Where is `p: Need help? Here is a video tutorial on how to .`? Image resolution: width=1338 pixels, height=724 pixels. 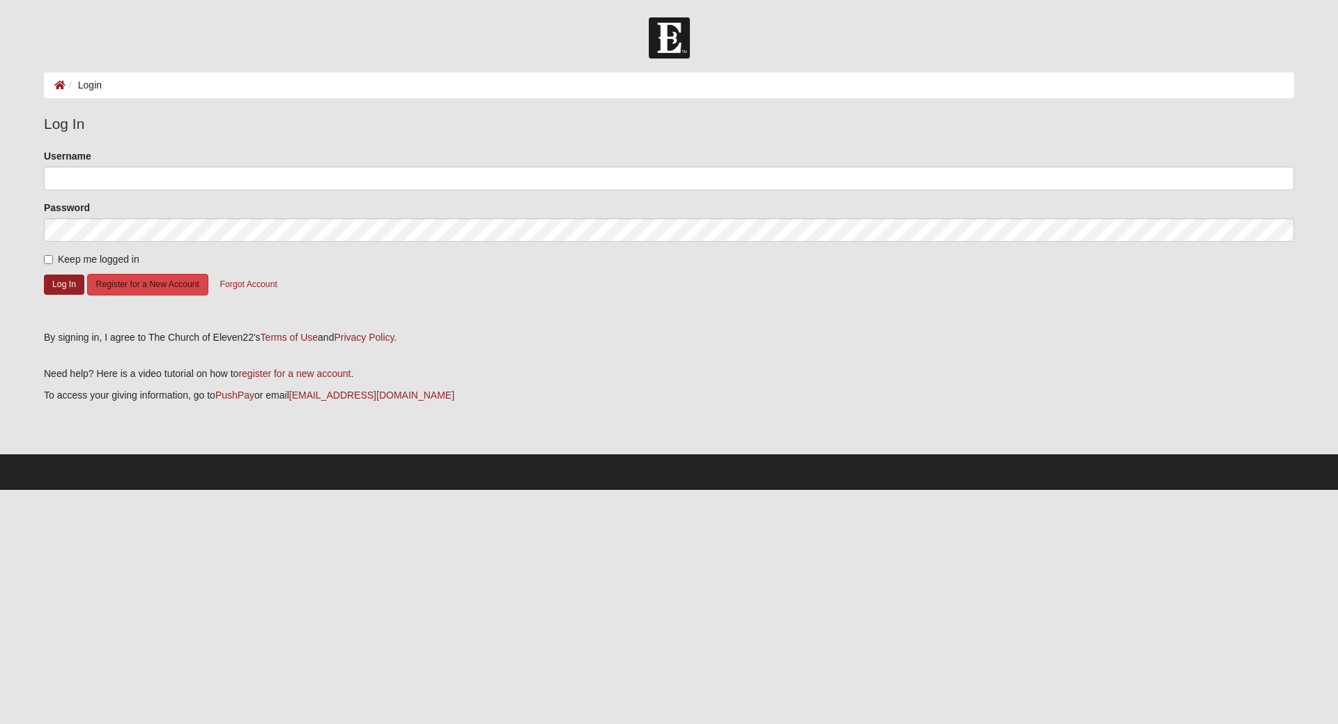 p: Need help? Here is a video tutorial on how to . is located at coordinates (669, 374).